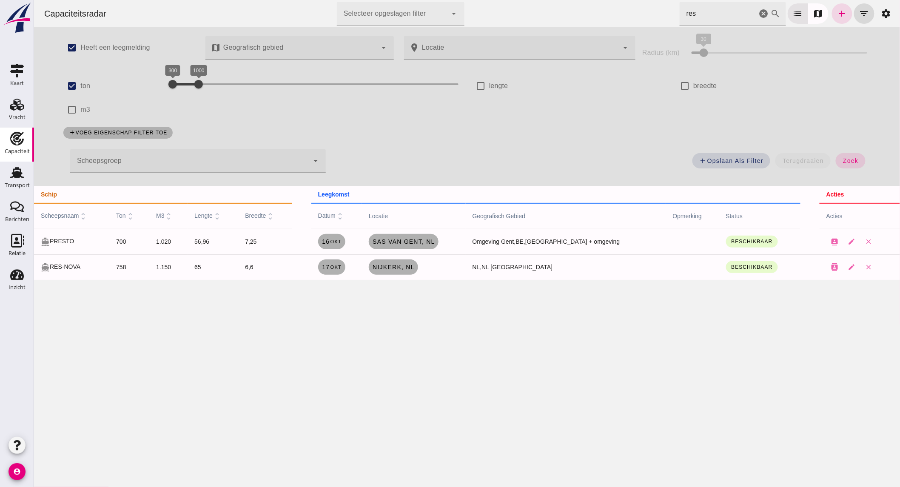 The height and width of the screenshot is (487, 900). Describe the element at coordinates (226, 216) in the screenshot. I see `span: breedte` at that location.